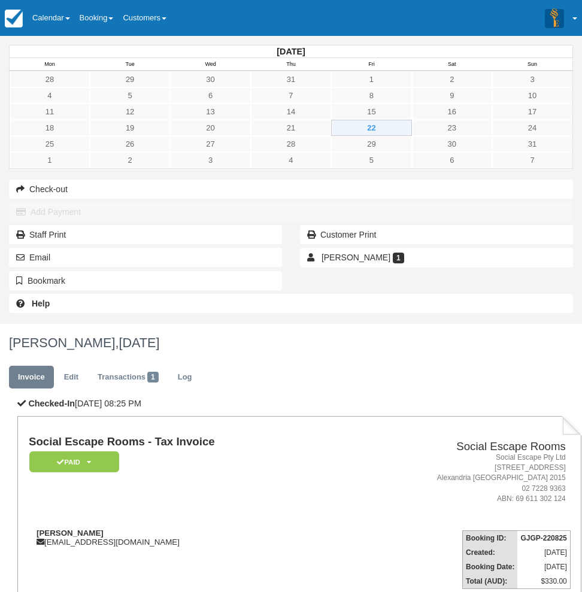 The width and height of the screenshot is (582, 592). What do you see at coordinates (31, 377) in the screenshot?
I see `a: Invoice` at bounding box center [31, 377].